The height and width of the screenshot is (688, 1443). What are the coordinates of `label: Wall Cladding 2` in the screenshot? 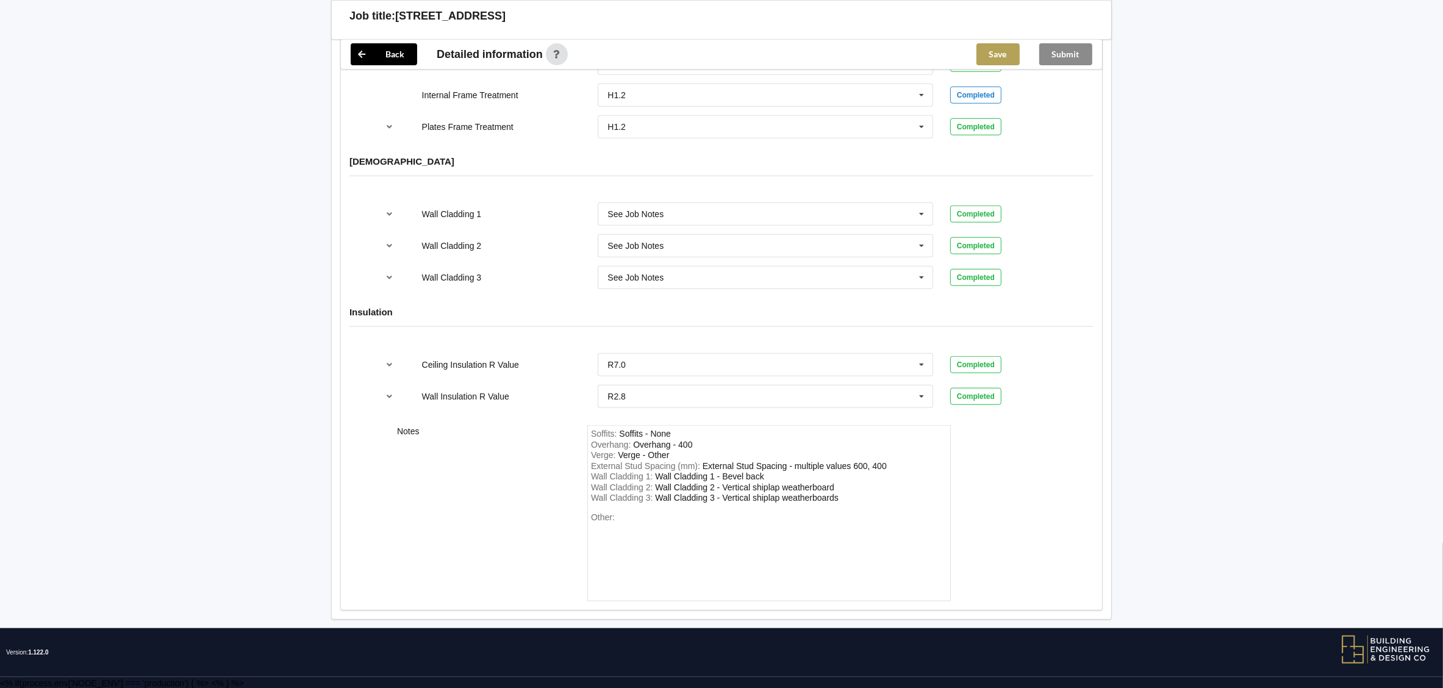 It's located at (452, 246).